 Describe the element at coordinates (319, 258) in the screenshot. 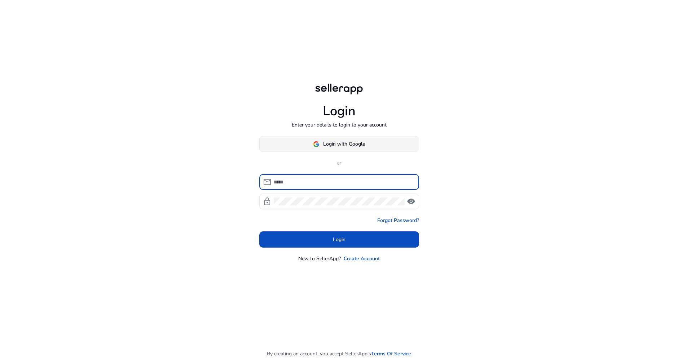

I see `p: New to SellerApp?` at that location.